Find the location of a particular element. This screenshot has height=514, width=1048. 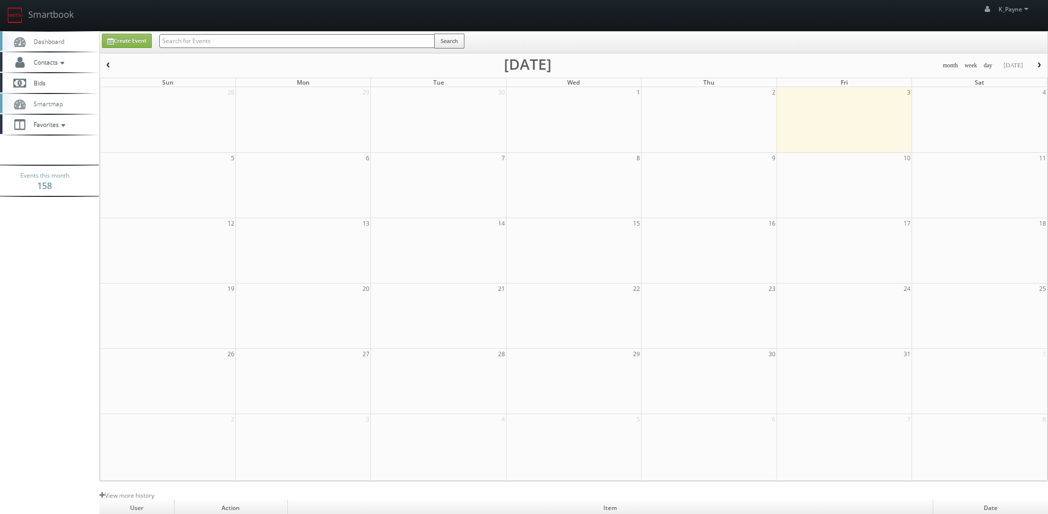

span: Events this month is located at coordinates (45, 176).